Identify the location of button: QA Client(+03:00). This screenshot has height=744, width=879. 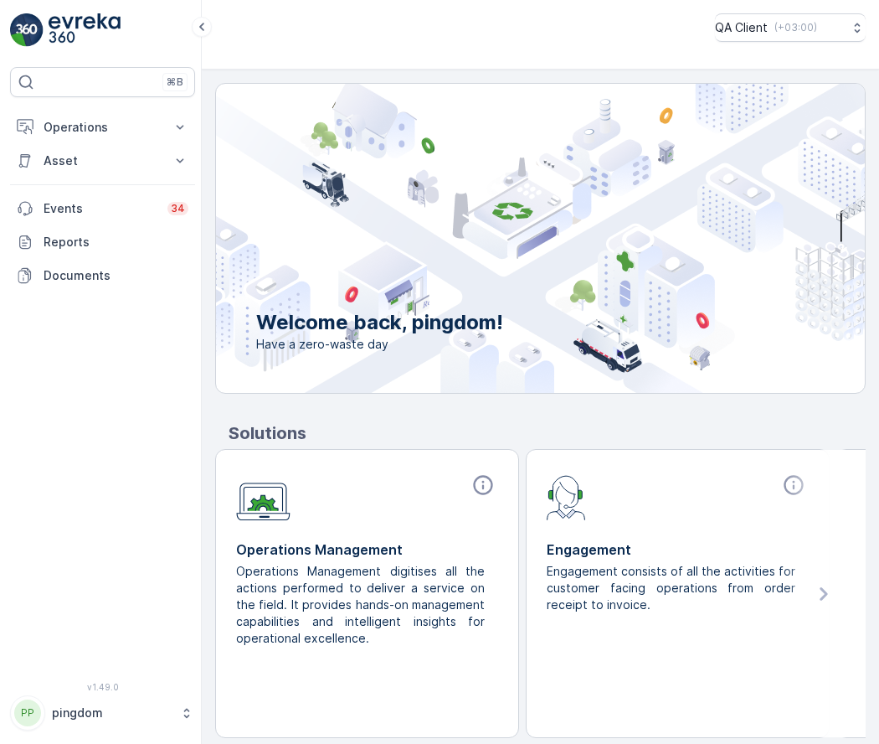
(790, 28).